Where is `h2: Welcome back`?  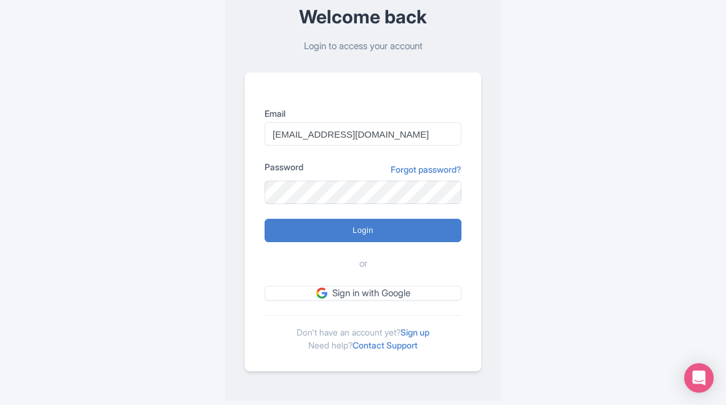
h2: Welcome back is located at coordinates (363, 17).